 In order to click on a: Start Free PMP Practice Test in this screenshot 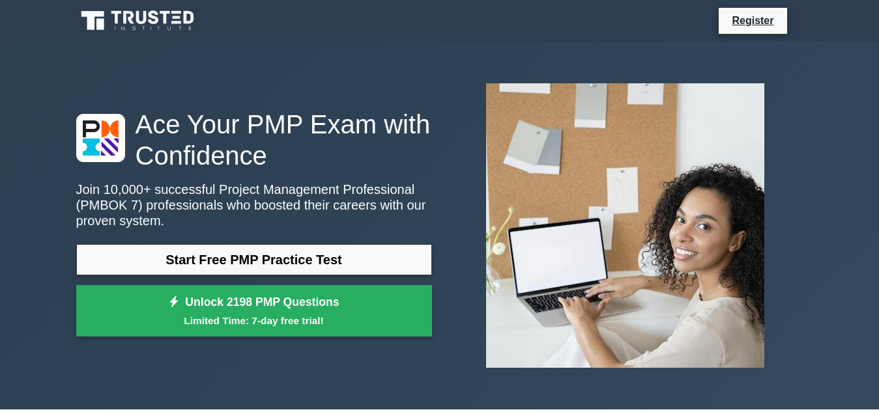, I will do `click(254, 260)`.